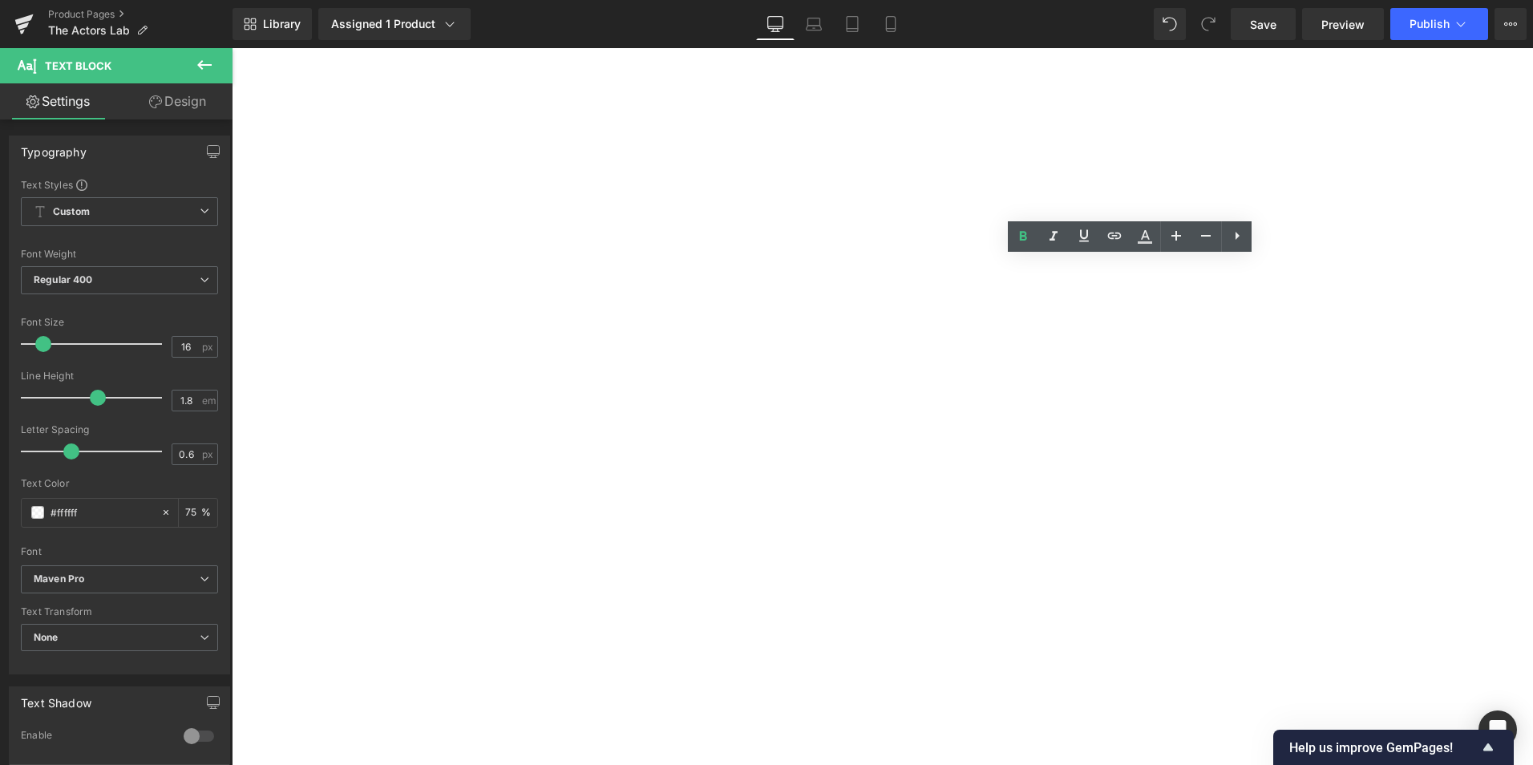 This screenshot has height=765, width=1533. Describe the element at coordinates (208, 400) in the screenshot. I see `span: em` at that location.